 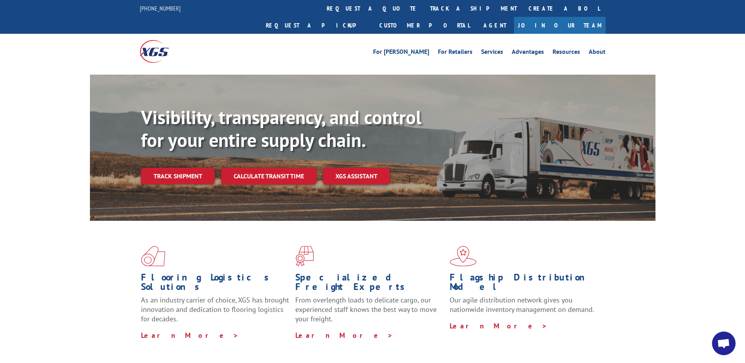 I want to click on b: Visibility, transparency, and control for your entire supply chain., so click(x=281, y=128).